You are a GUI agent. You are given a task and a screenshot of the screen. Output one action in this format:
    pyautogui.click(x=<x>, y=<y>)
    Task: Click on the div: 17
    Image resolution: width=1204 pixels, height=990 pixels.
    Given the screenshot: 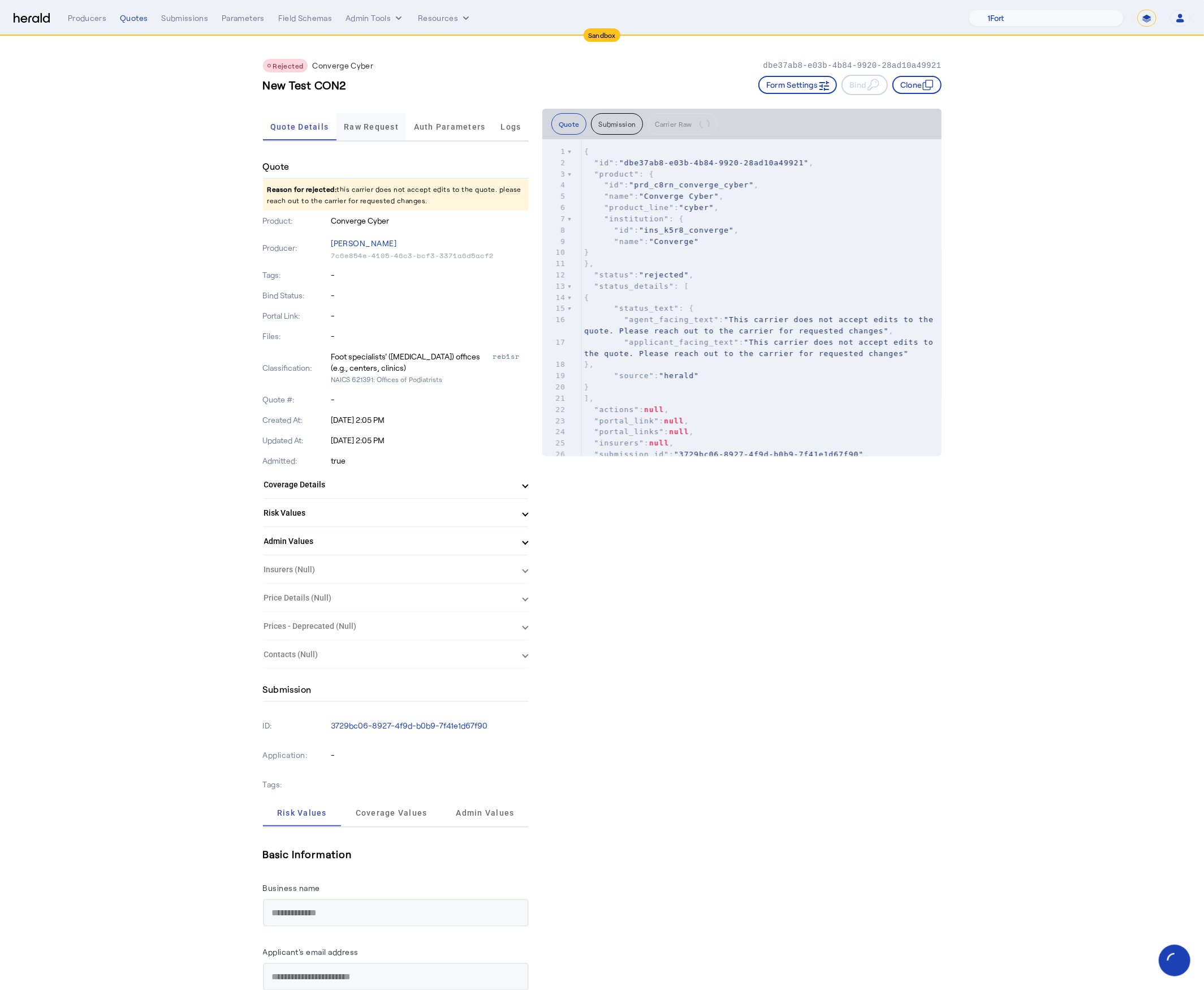 What is the action you would take?
    pyautogui.click(x=555, y=342)
    